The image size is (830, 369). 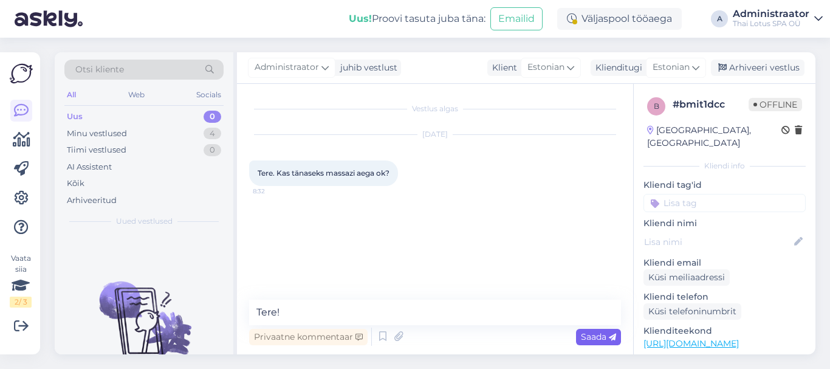 I want to click on div: Kliendi info, so click(x=724, y=166).